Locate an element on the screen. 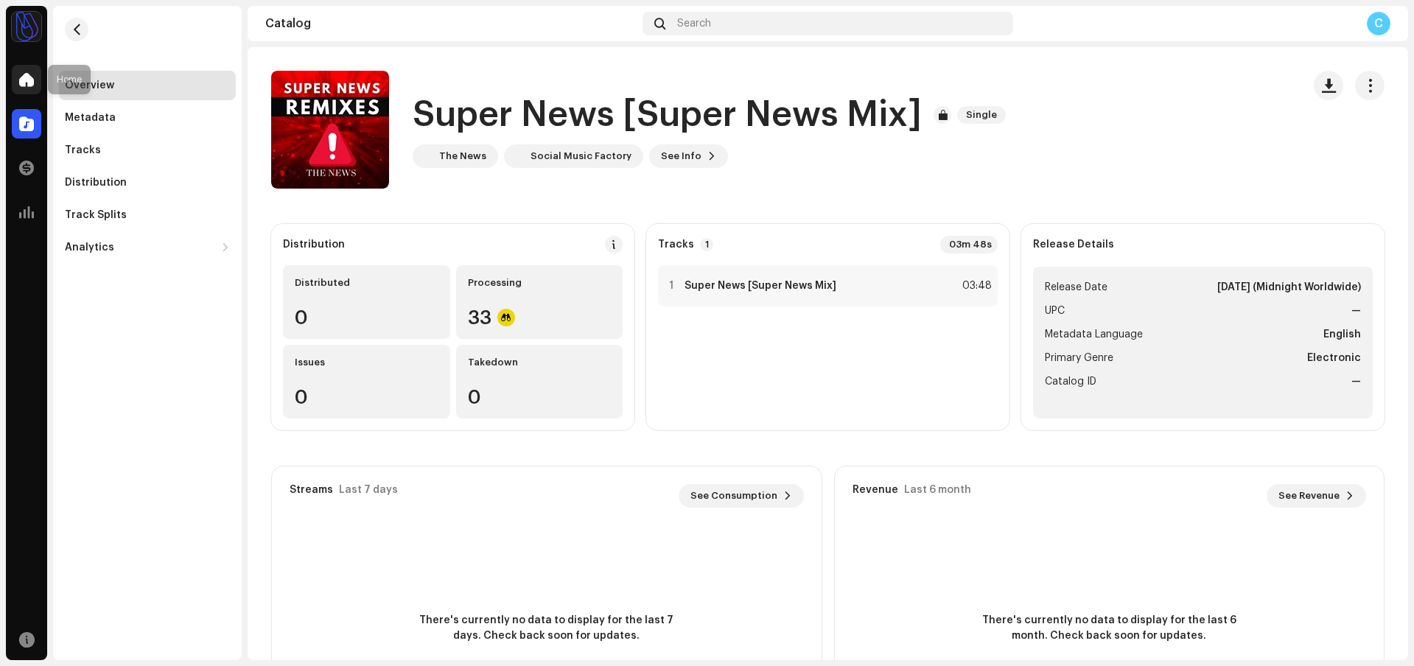  div: The News is located at coordinates (463, 156).